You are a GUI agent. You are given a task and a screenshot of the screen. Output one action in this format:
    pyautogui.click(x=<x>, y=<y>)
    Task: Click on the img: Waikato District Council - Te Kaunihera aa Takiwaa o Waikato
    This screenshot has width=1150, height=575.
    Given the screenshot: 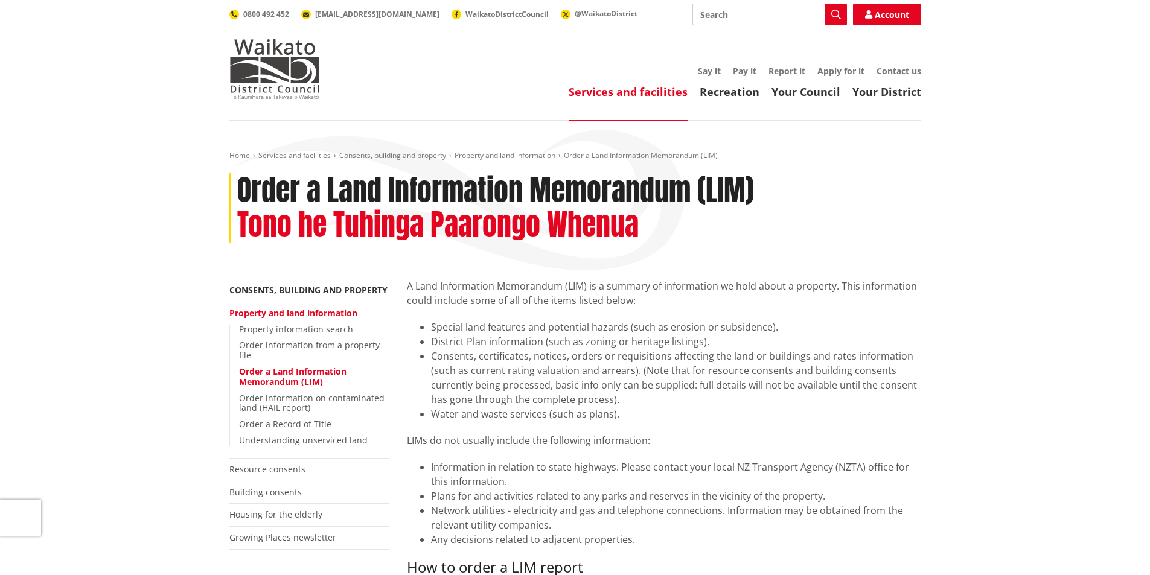 What is the action you would take?
    pyautogui.click(x=275, y=69)
    